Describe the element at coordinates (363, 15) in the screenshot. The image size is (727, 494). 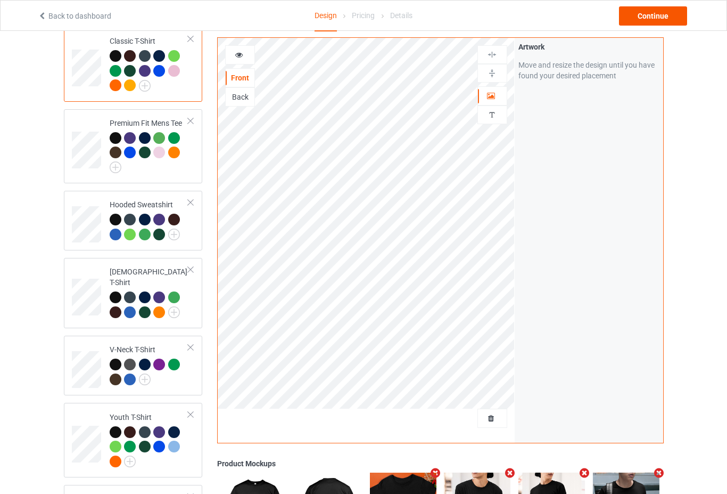
I see `div: Pricing` at that location.